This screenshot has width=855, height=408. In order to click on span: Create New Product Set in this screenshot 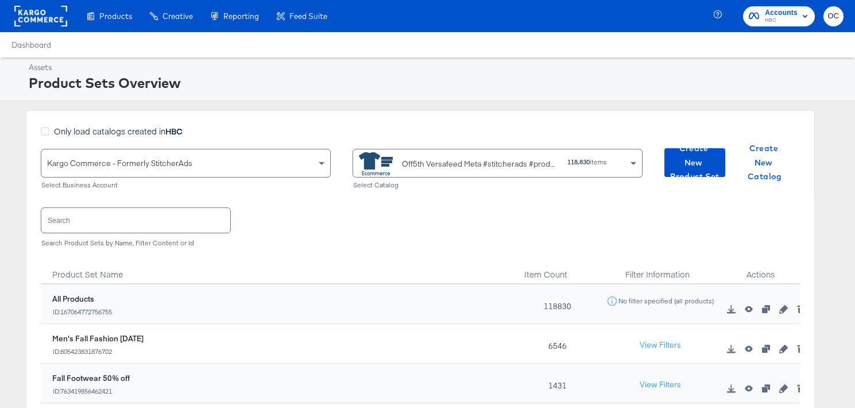, I will do `click(695, 162)`.